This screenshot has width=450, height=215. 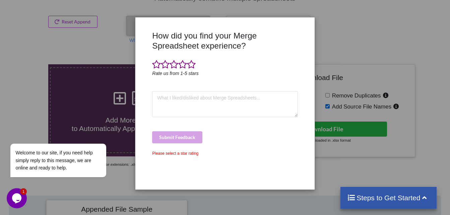 What do you see at coordinates (225, 41) in the screenshot?
I see `h3: How did you find your Merge Spreadsheet experience?` at bounding box center [225, 41].